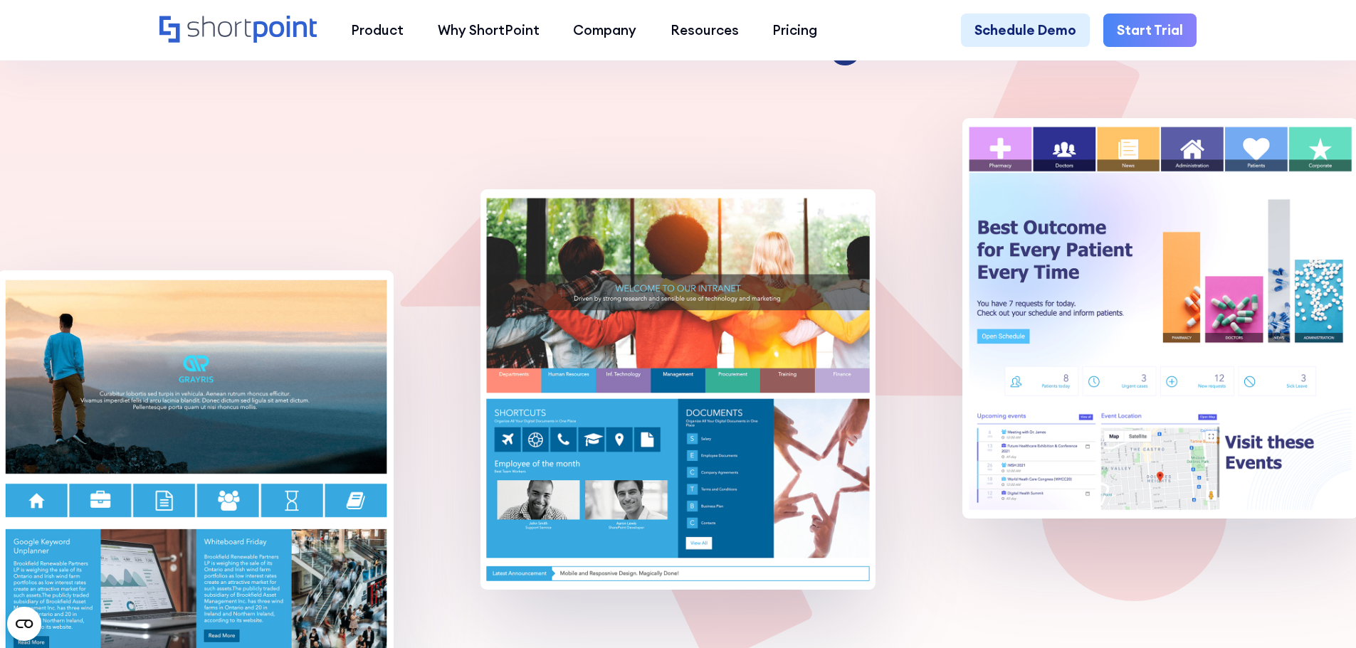 The width and height of the screenshot is (1356, 648). What do you see at coordinates (24, 624) in the screenshot?
I see `button: Open CMP widget` at bounding box center [24, 624].